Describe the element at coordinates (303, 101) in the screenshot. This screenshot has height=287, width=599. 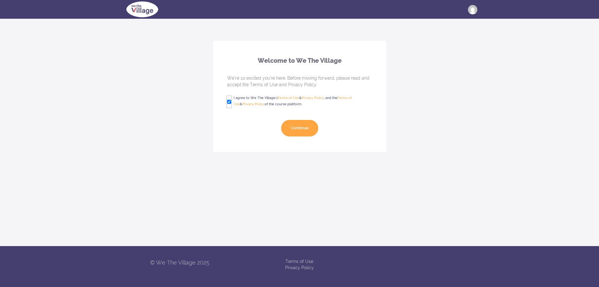
I see `span: I agree to We The Village's & , and the & of the course platform.` at that location.